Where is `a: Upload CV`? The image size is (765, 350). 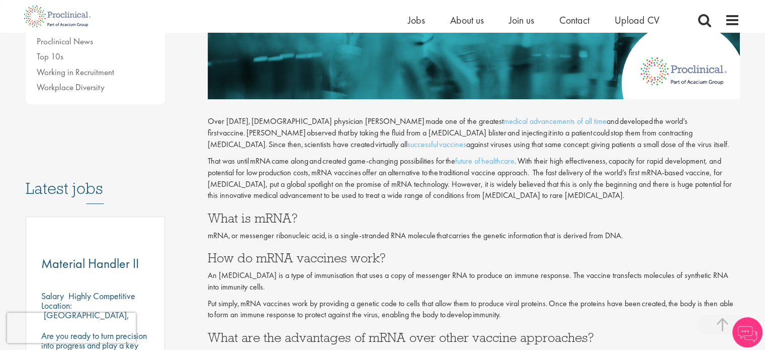 a: Upload CV is located at coordinates (637, 20).